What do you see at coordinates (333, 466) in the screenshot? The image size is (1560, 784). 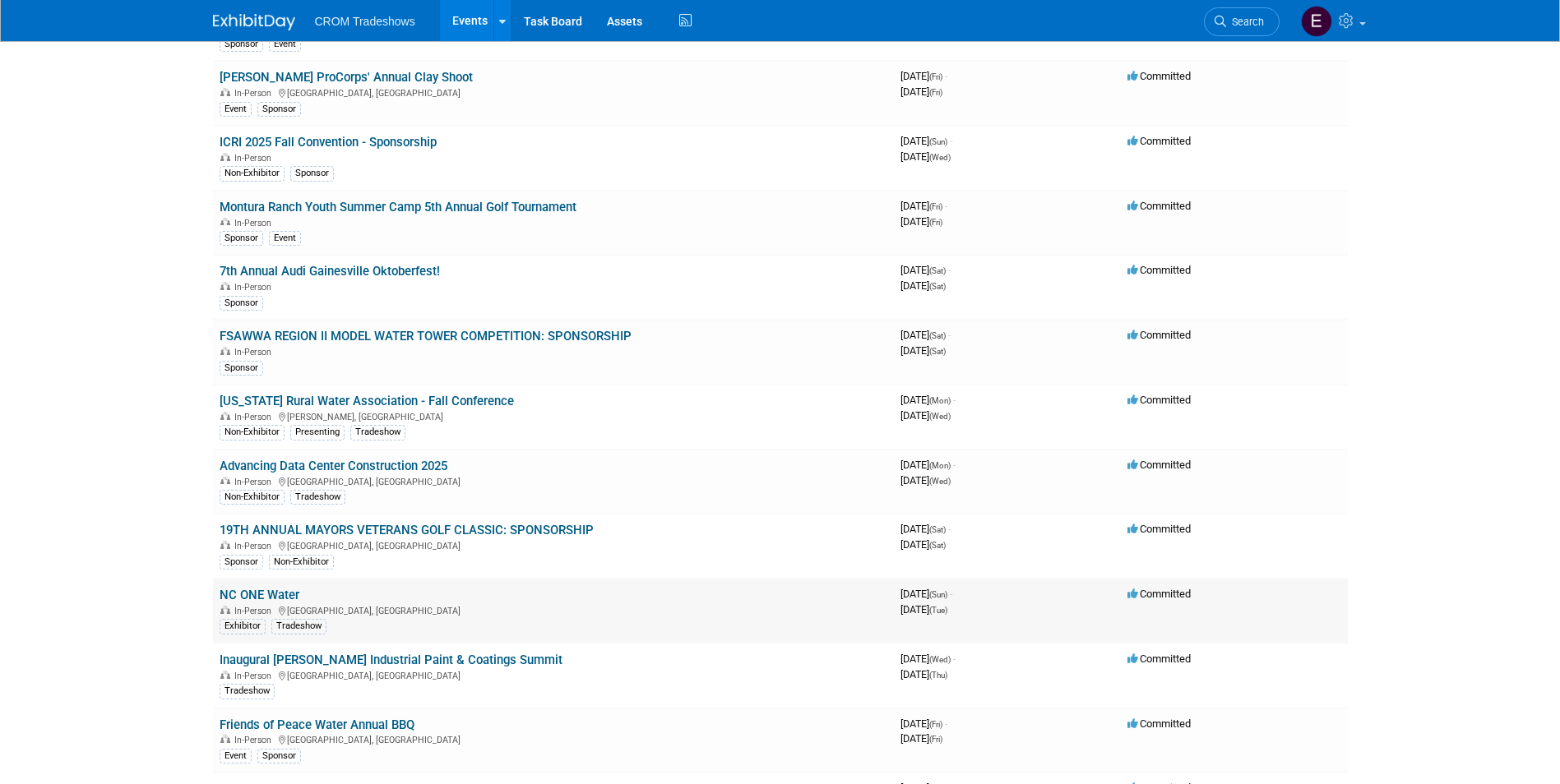 I see `a: Advancing Data Center Construction 2025` at bounding box center [333, 466].